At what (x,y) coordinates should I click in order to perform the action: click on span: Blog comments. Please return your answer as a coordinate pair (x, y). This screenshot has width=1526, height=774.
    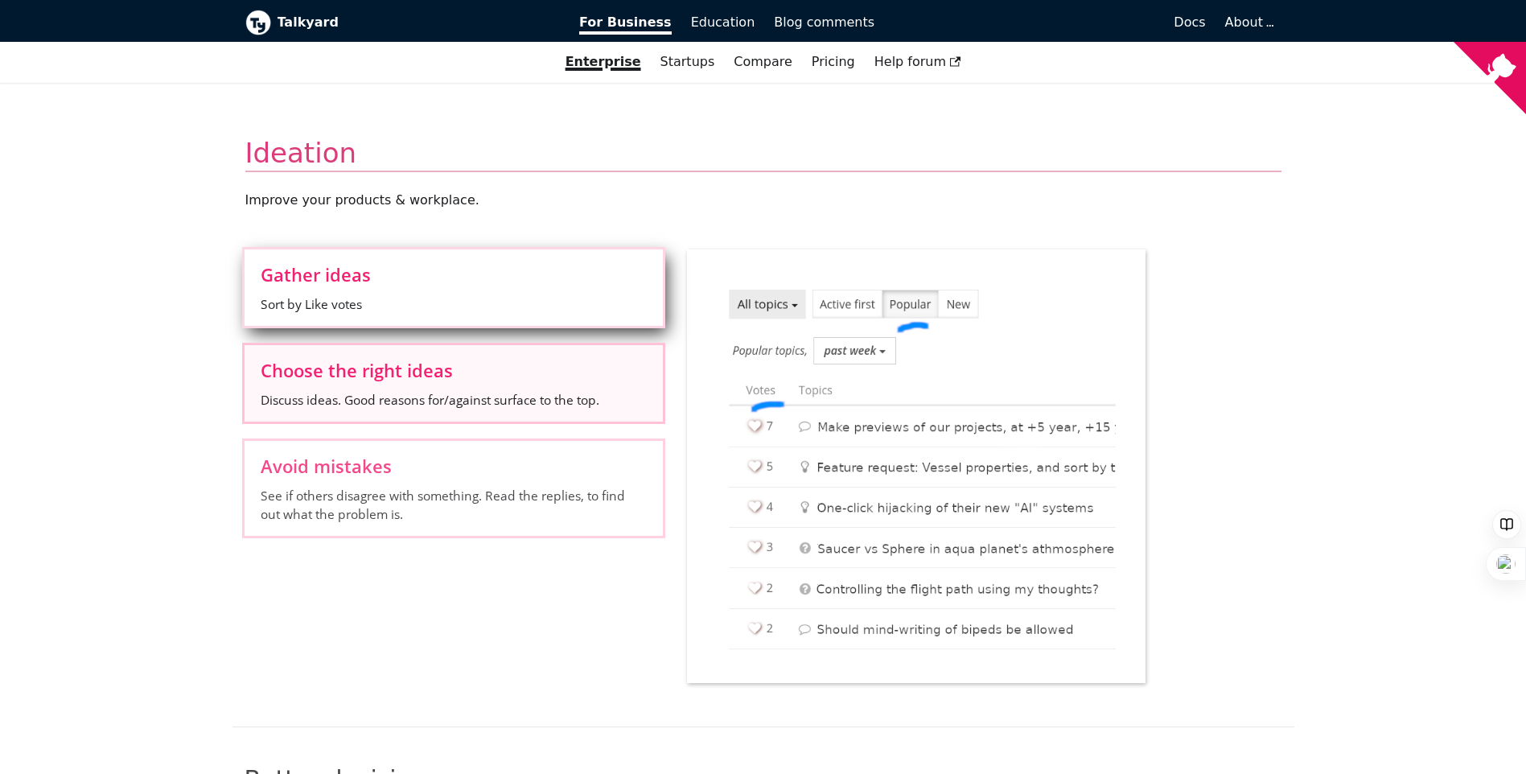
    Looking at the image, I should click on (824, 22).